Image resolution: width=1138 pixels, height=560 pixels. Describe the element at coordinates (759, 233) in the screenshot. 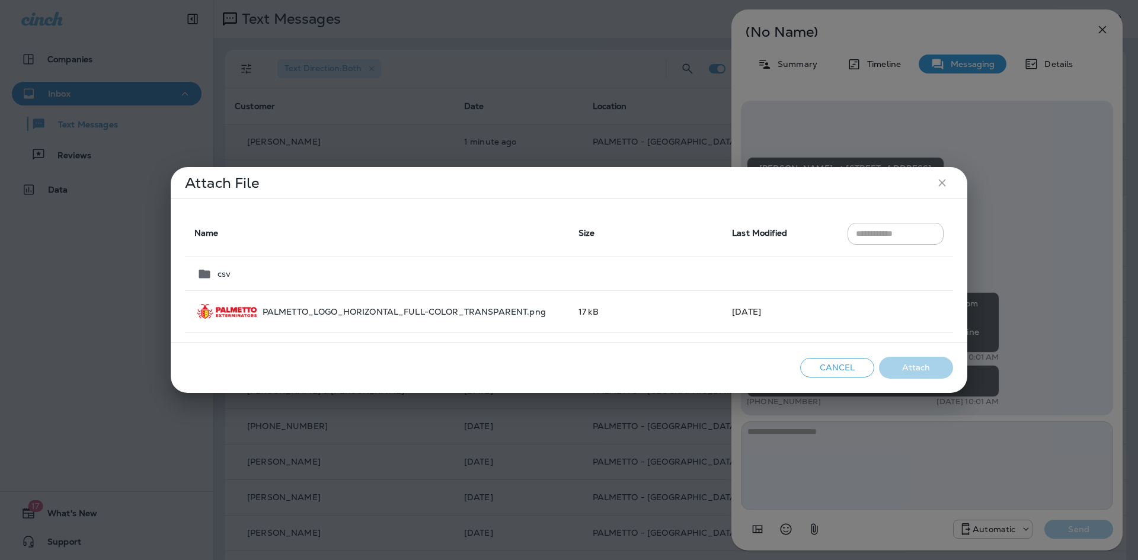

I see `span: Last Modified` at that location.